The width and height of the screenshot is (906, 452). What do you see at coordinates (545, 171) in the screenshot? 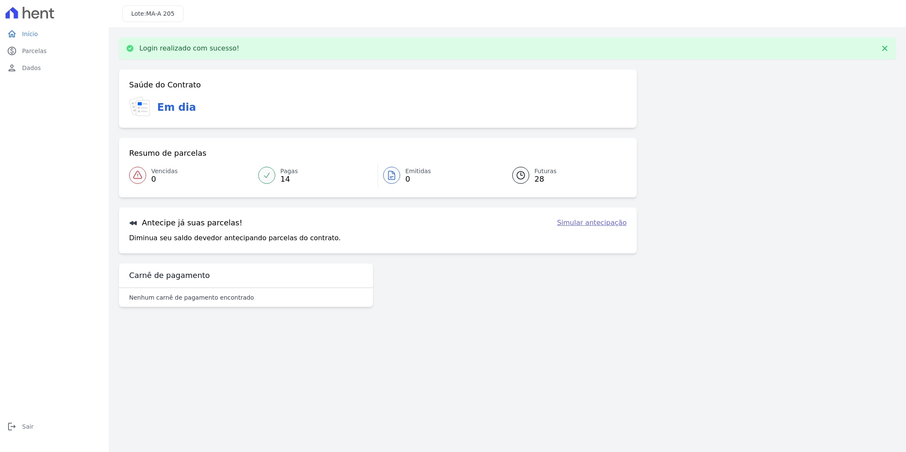
I see `span: Futuras` at bounding box center [545, 171].